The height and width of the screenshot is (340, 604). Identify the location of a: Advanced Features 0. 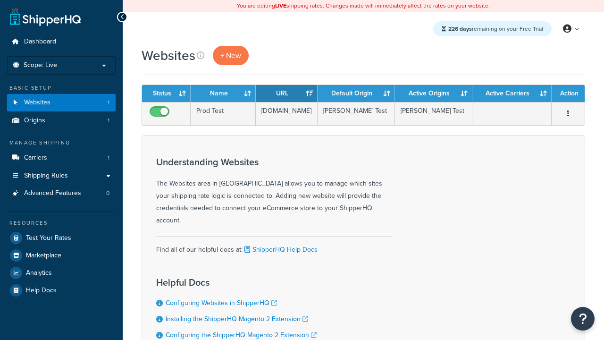
(61, 193).